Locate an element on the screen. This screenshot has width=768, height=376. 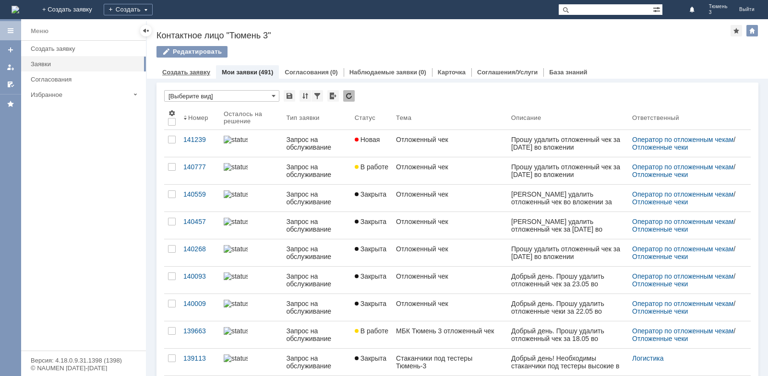
a: Логистика is located at coordinates (648, 359).